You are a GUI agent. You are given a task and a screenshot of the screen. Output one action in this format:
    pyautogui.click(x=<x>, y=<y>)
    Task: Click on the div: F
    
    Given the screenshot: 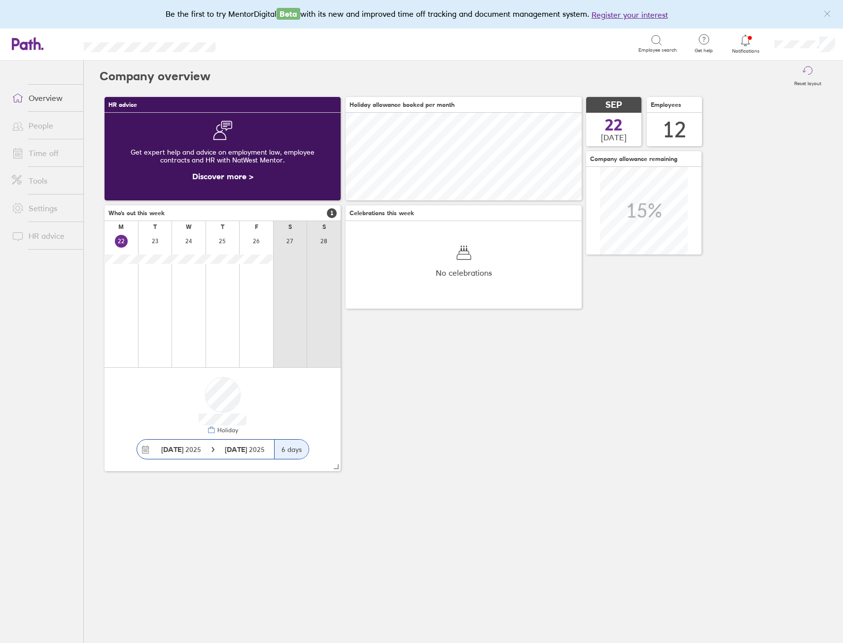 What is the action you would take?
    pyautogui.click(x=256, y=227)
    